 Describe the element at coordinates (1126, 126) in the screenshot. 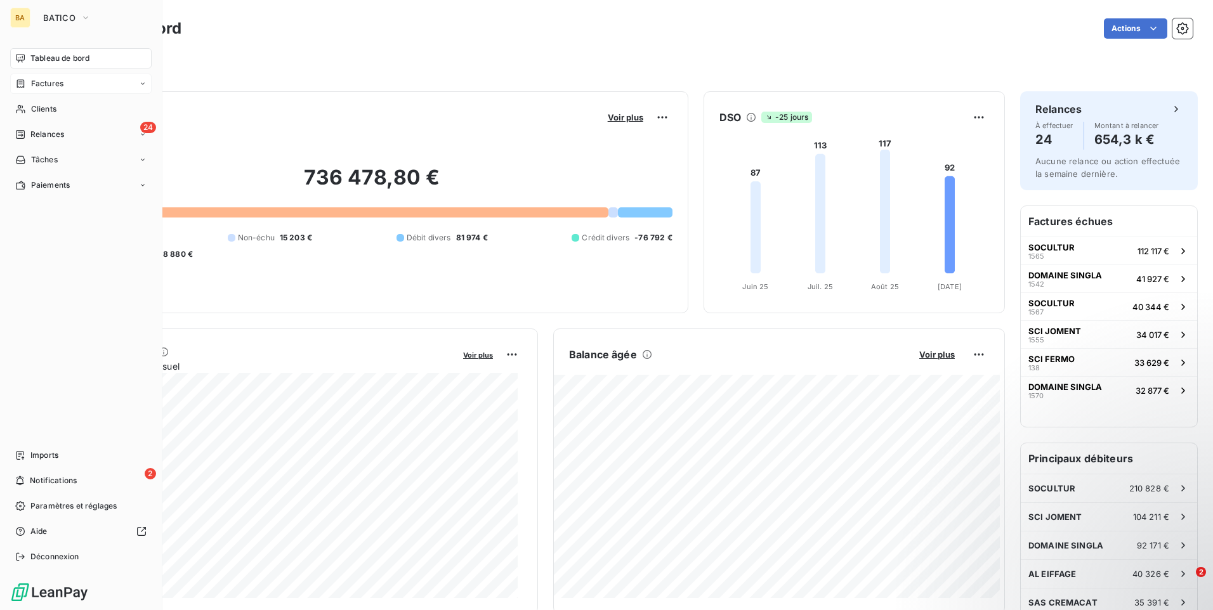

I see `span: Montant à relancer` at that location.